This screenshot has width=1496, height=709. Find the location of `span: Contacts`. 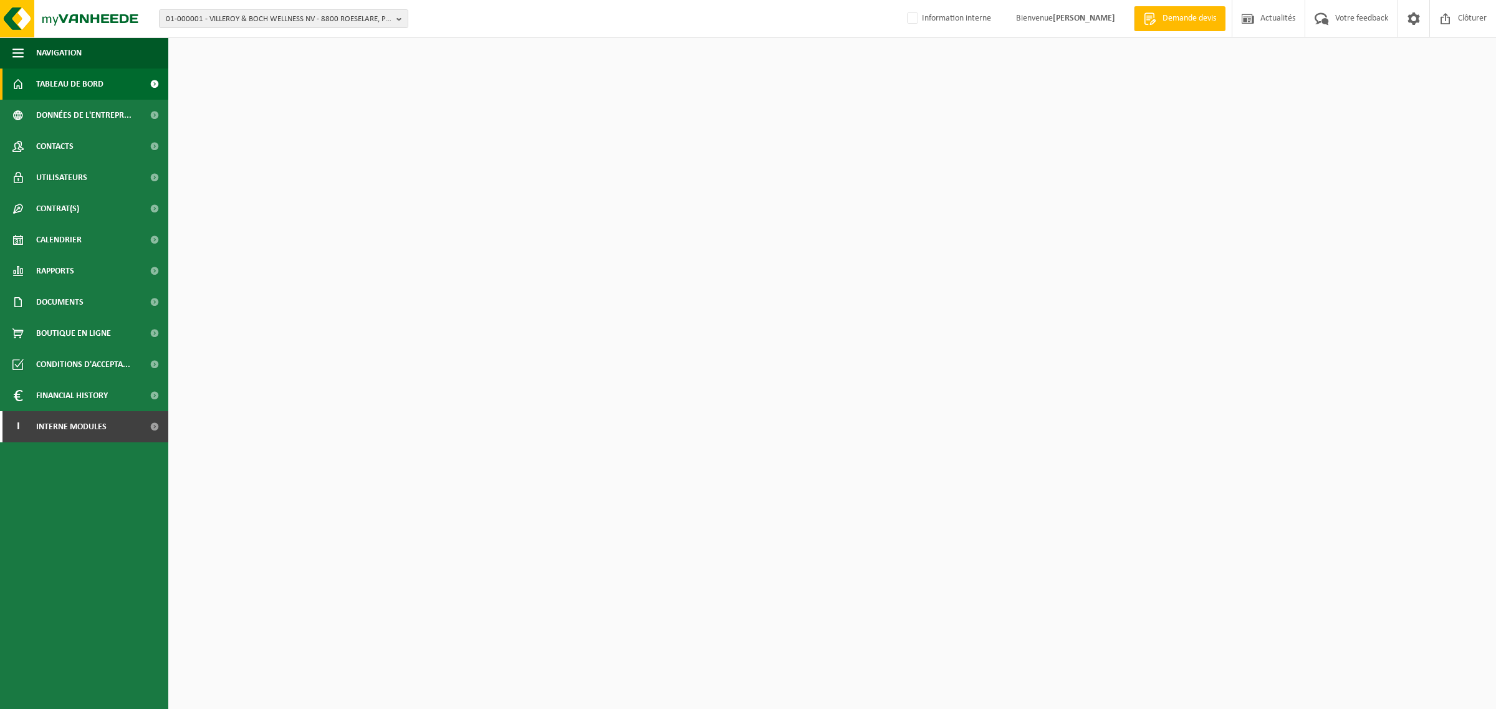

span: Contacts is located at coordinates (55, 147).